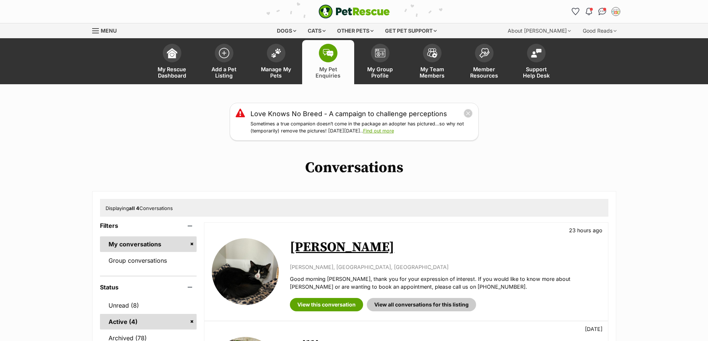 The width and height of the screenshot is (708, 341). I want to click on a: My Pet Enquiries, so click(328, 62).